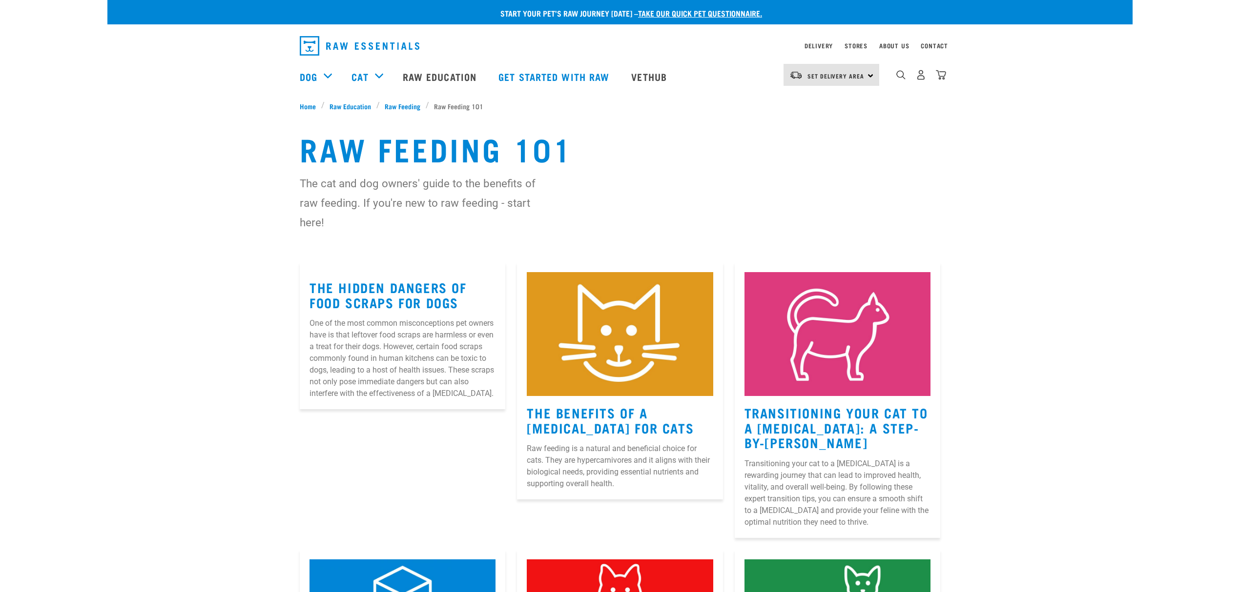 Image resolution: width=1240 pixels, height=592 pixels. I want to click on img: home-icon-1@2x.png, so click(900, 75).